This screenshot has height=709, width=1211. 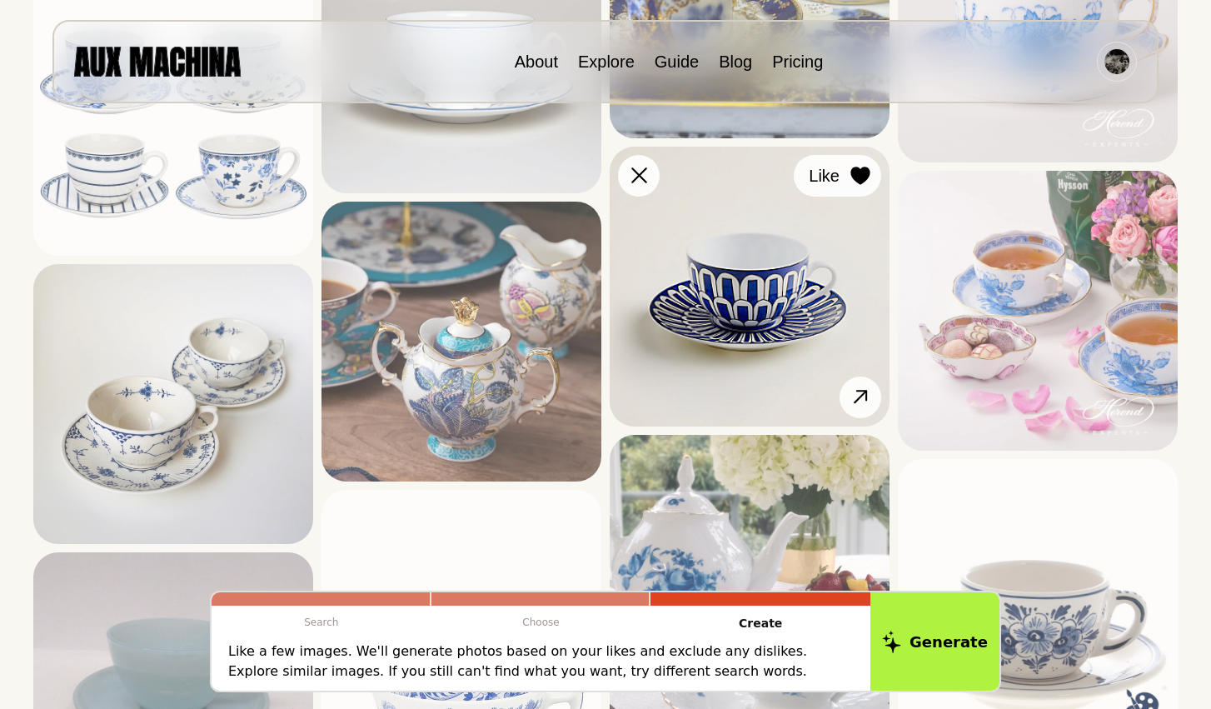 I want to click on button: Like, so click(x=837, y=176).